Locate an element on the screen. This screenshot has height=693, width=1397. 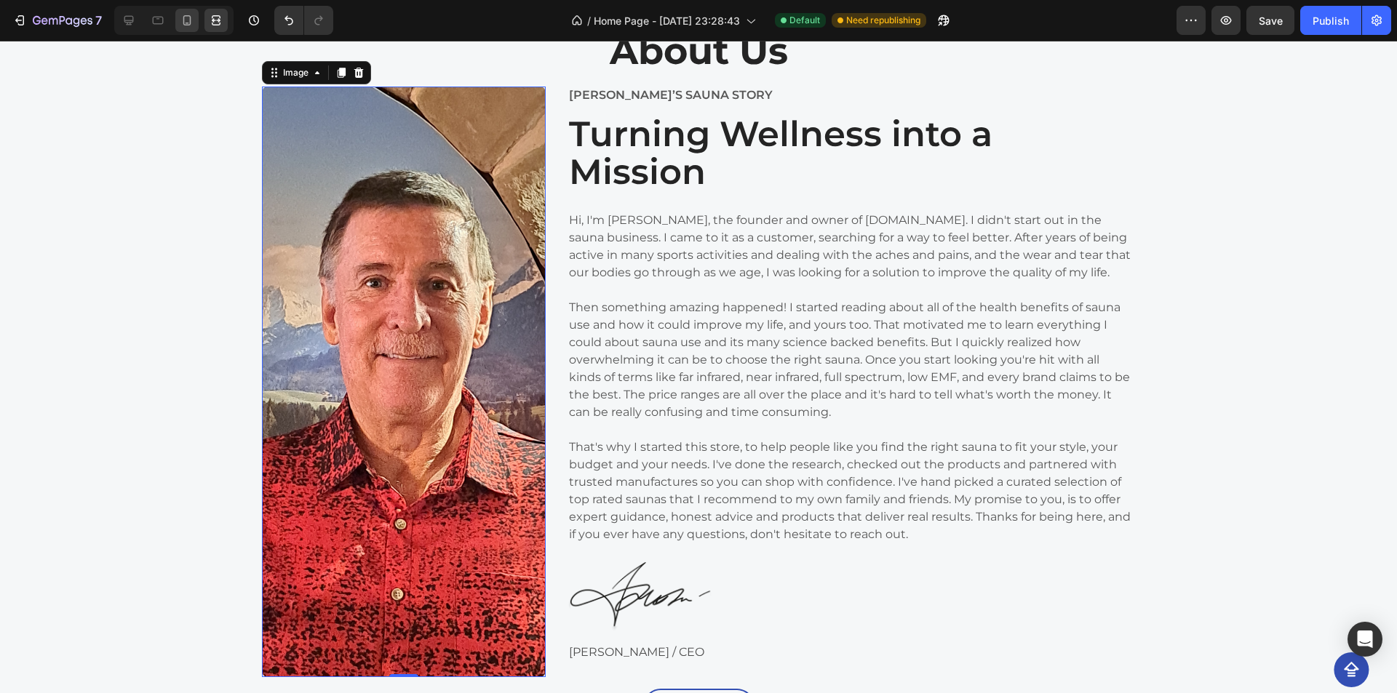
button: Publish is located at coordinates (1331, 20).